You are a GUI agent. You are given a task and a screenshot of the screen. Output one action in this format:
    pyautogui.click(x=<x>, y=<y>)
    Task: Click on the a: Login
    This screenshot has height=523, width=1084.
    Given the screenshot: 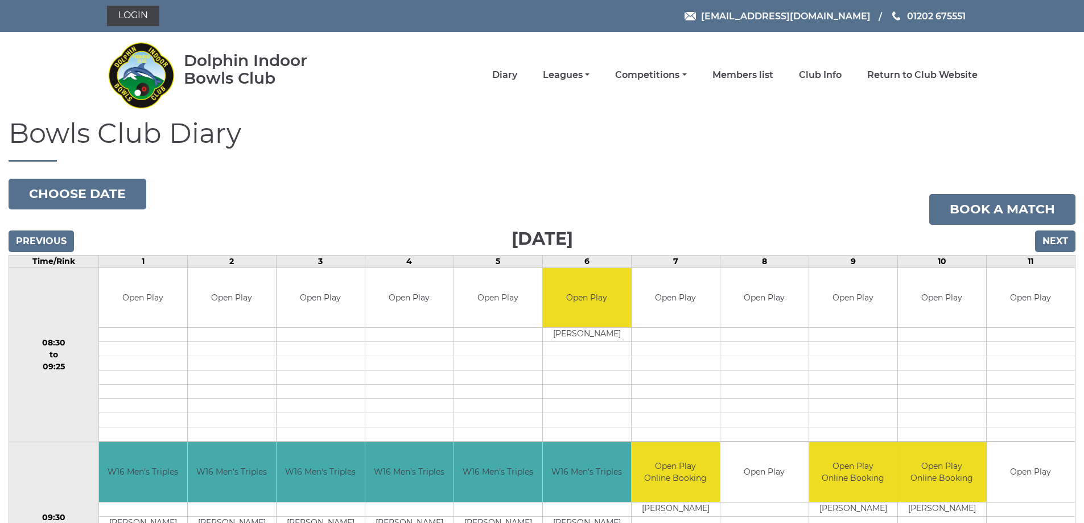 What is the action you would take?
    pyautogui.click(x=133, y=16)
    